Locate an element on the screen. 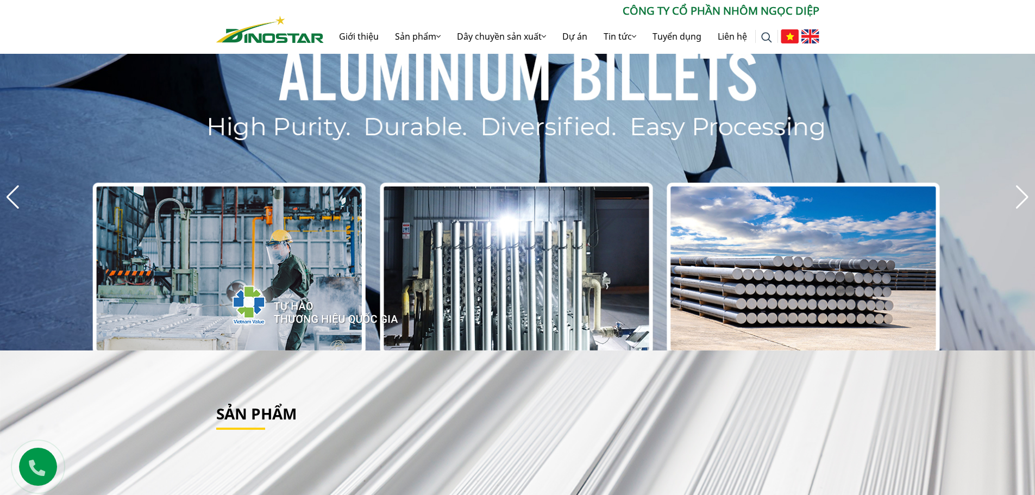 The height and width of the screenshot is (495, 1035). a: Dự án is located at coordinates (575, 36).